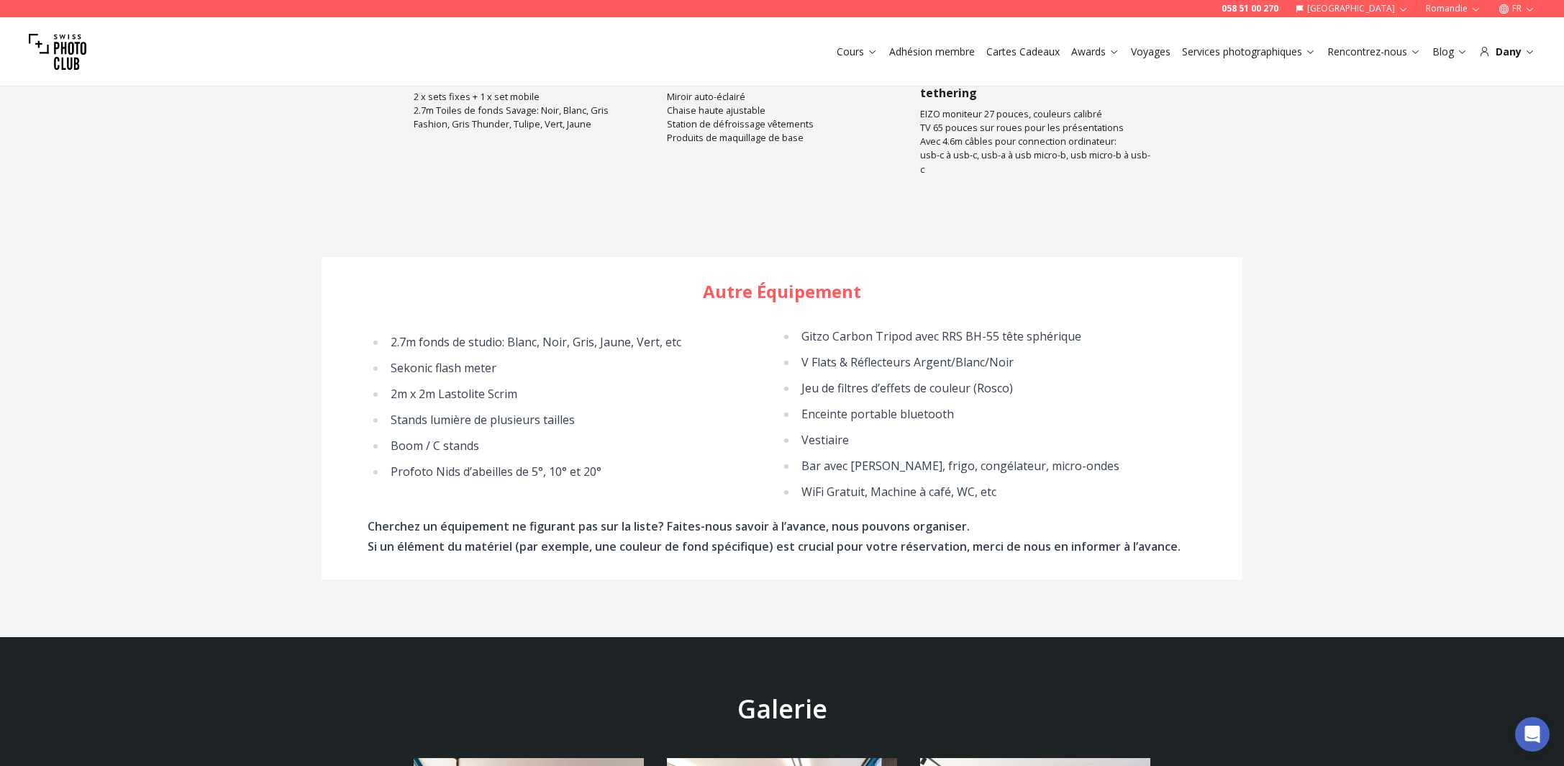 This screenshot has width=1564, height=766. I want to click on a: Adhésion membre, so click(932, 52).